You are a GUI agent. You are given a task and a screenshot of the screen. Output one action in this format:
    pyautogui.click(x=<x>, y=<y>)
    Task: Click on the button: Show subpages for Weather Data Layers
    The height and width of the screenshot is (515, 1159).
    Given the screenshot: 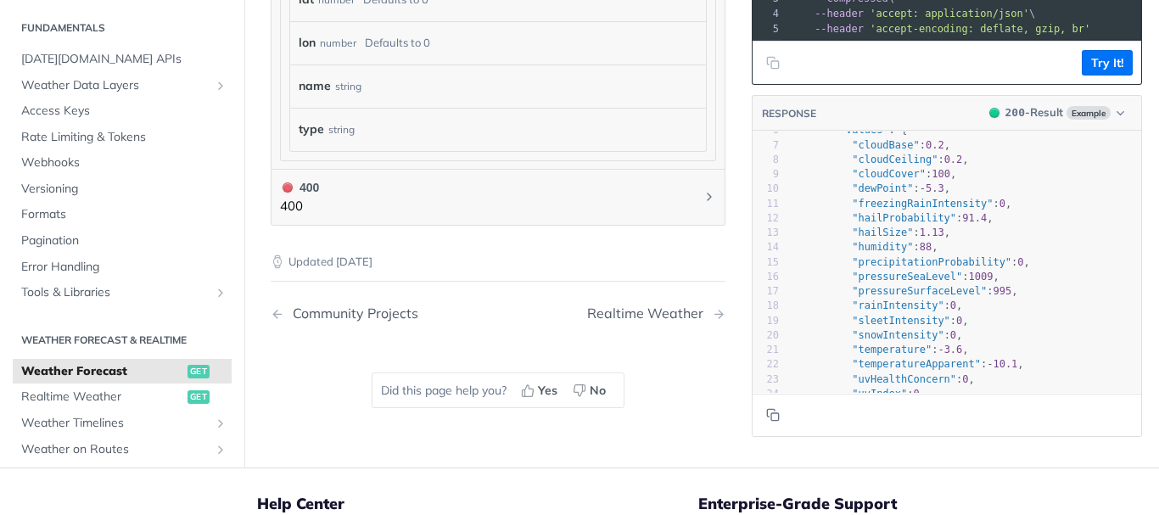 What is the action you would take?
    pyautogui.click(x=221, y=86)
    